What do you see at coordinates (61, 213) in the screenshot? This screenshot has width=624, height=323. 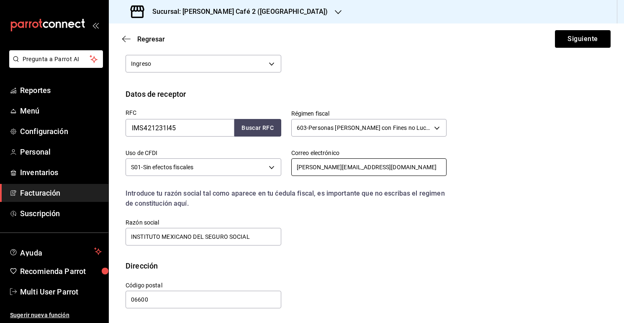 I see `span: Suscripción` at bounding box center [61, 213].